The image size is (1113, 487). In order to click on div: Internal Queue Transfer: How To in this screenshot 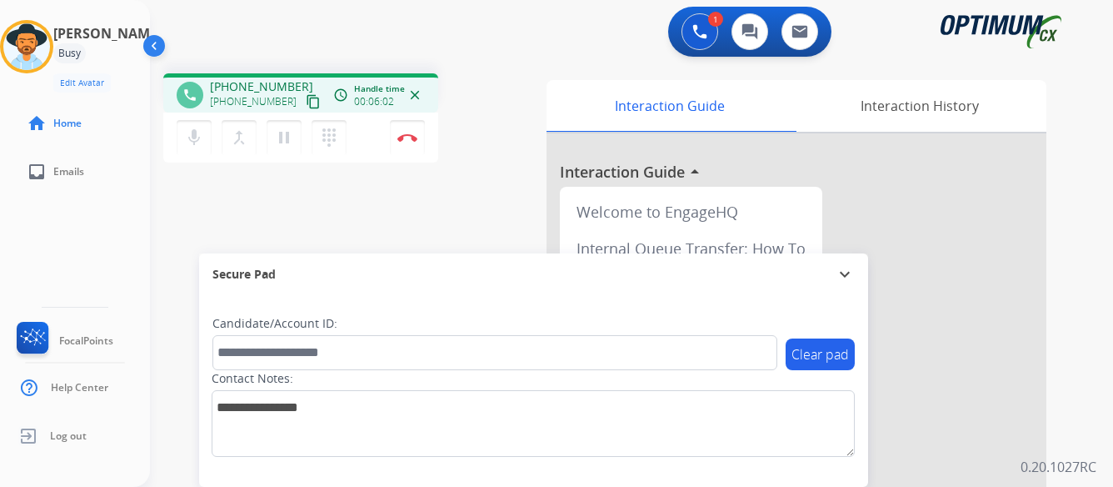, I will do `click(691, 248)`.